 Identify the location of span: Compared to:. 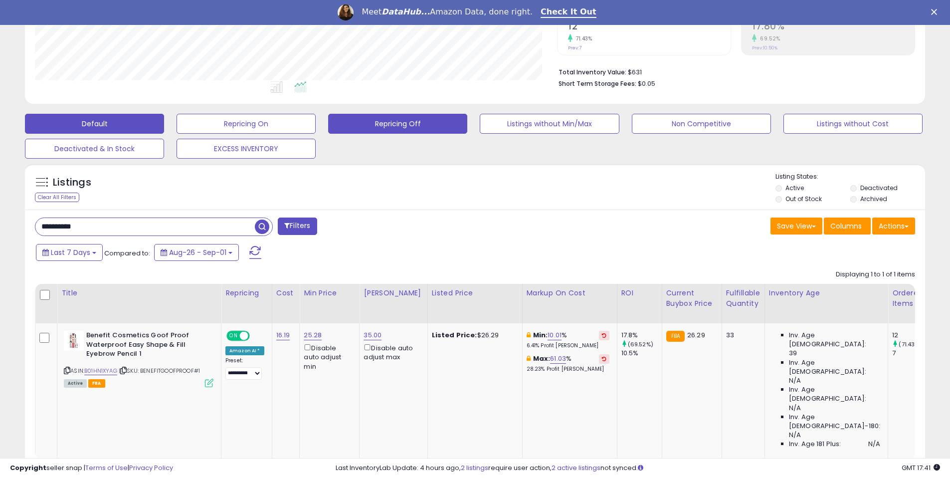
(127, 253).